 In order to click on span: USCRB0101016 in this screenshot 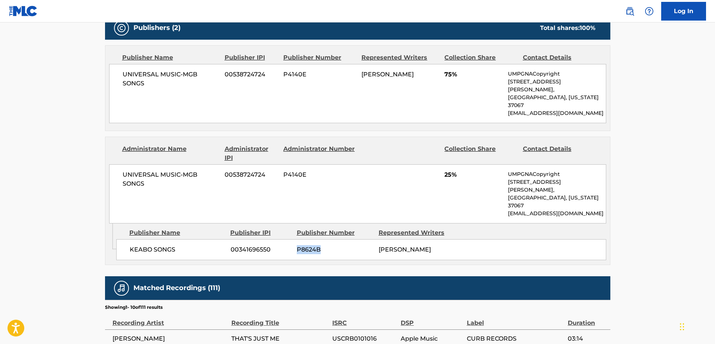, I will do `click(365, 338)`.